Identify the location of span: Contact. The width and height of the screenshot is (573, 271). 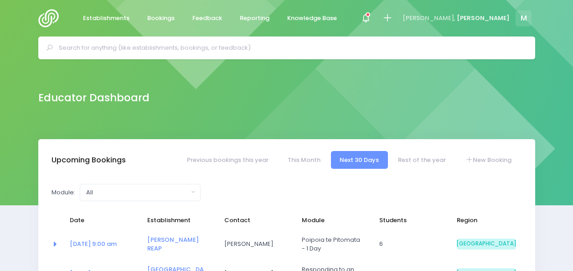
(254, 220).